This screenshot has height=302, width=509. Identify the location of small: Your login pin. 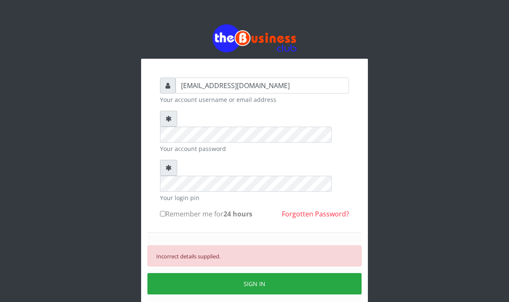
(254, 198).